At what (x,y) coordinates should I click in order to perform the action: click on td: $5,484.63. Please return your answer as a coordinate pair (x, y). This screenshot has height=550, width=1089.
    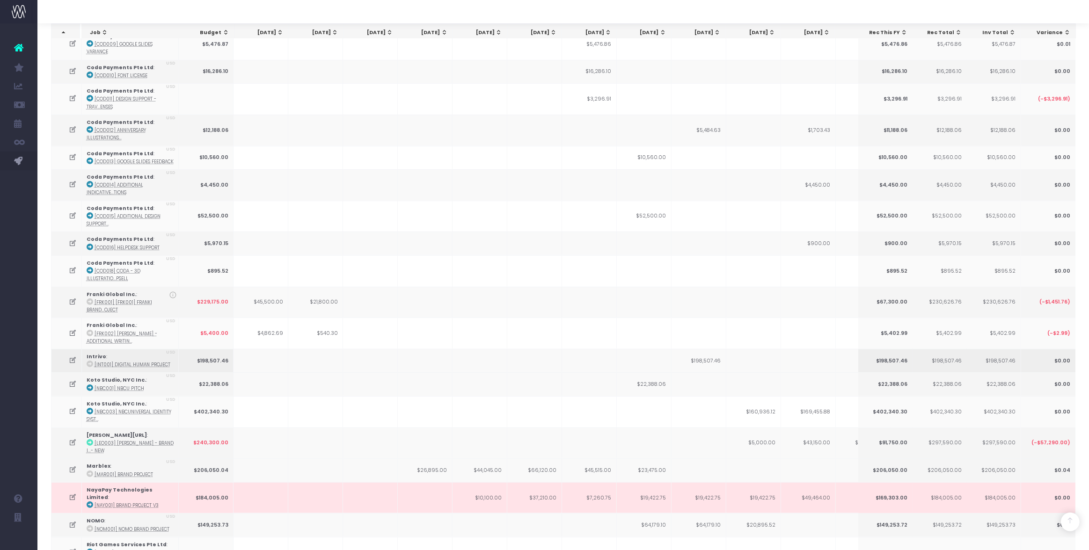
    Looking at the image, I should click on (699, 130).